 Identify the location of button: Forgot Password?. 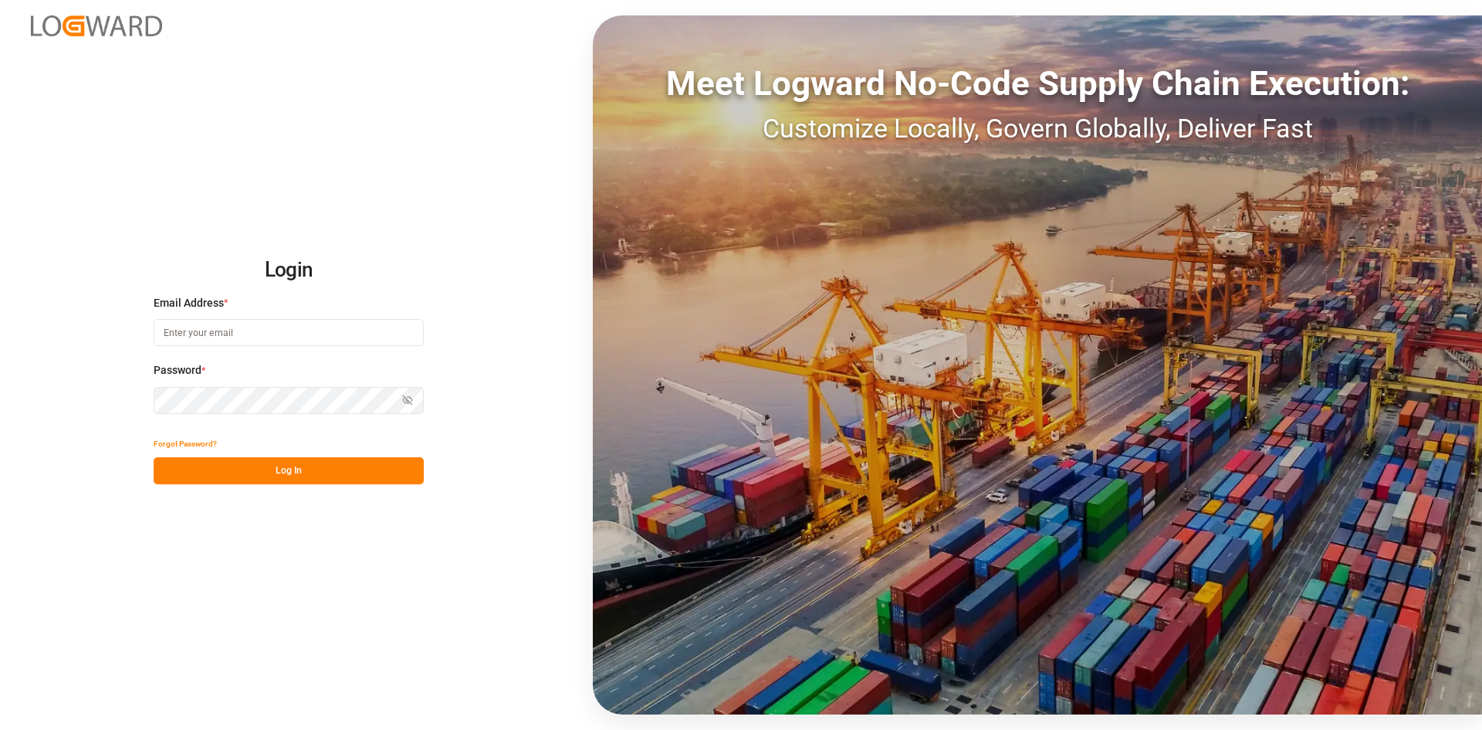
(185, 443).